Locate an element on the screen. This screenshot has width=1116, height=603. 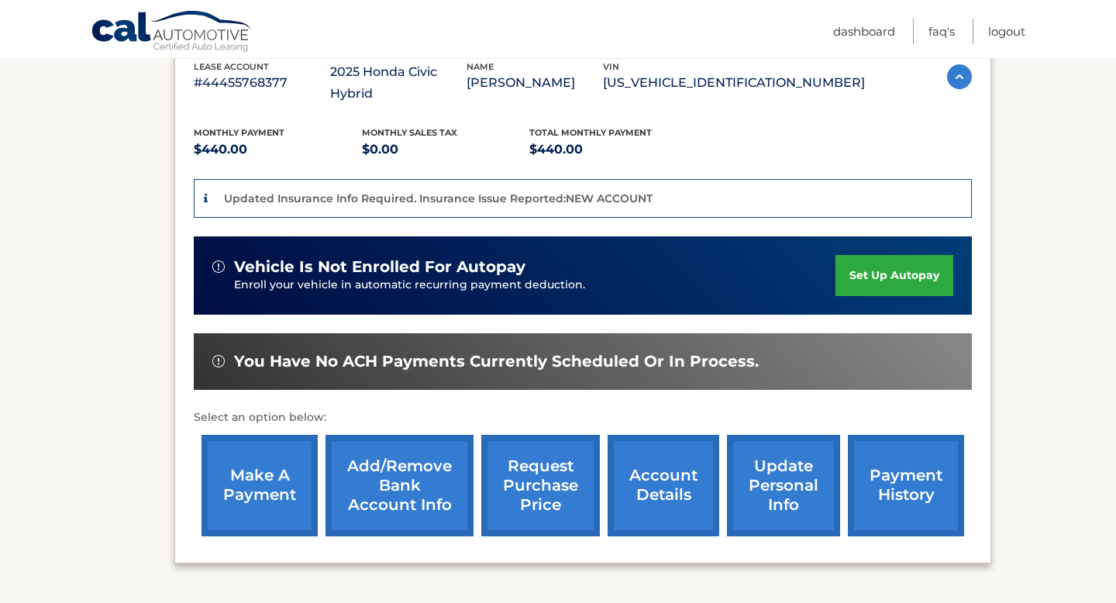
a: update personal info is located at coordinates (783, 485).